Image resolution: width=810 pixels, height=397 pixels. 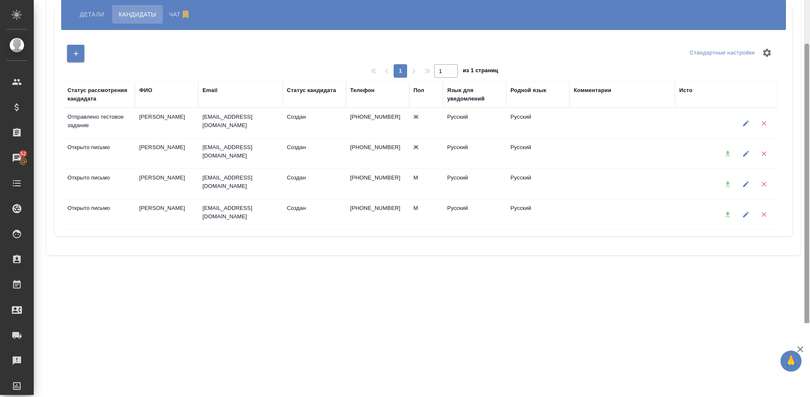 What do you see at coordinates (146, 90) in the screenshot?
I see `div: ФИО` at bounding box center [146, 90].